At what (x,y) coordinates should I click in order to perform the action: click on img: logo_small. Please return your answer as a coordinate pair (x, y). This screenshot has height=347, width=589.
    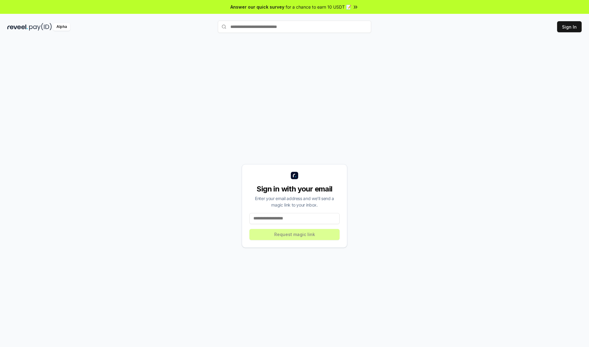
    Looking at the image, I should click on (295, 175).